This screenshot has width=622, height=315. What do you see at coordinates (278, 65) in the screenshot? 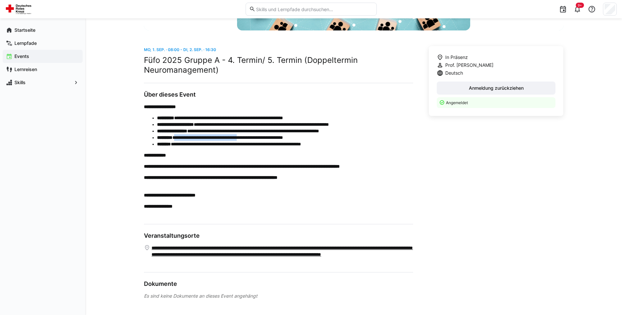
I see `h2: Füfo 2025 Gruppe A - 4. Termin/ 5. Termin (Doppeltermin Neuromanagement)` at bounding box center [278, 65].